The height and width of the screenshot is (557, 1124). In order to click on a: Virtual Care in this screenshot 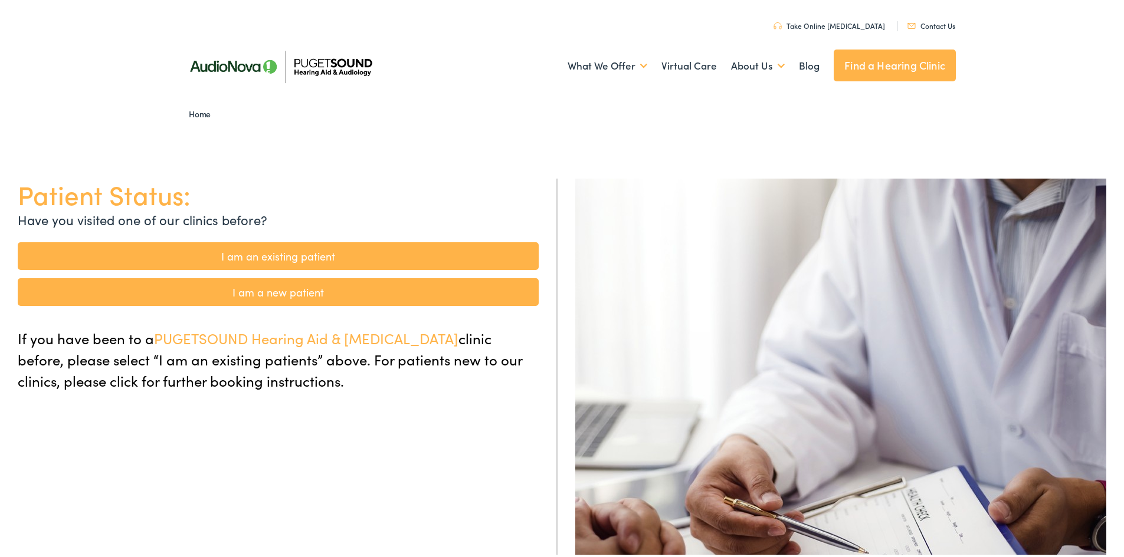, I will do `click(689, 64)`.